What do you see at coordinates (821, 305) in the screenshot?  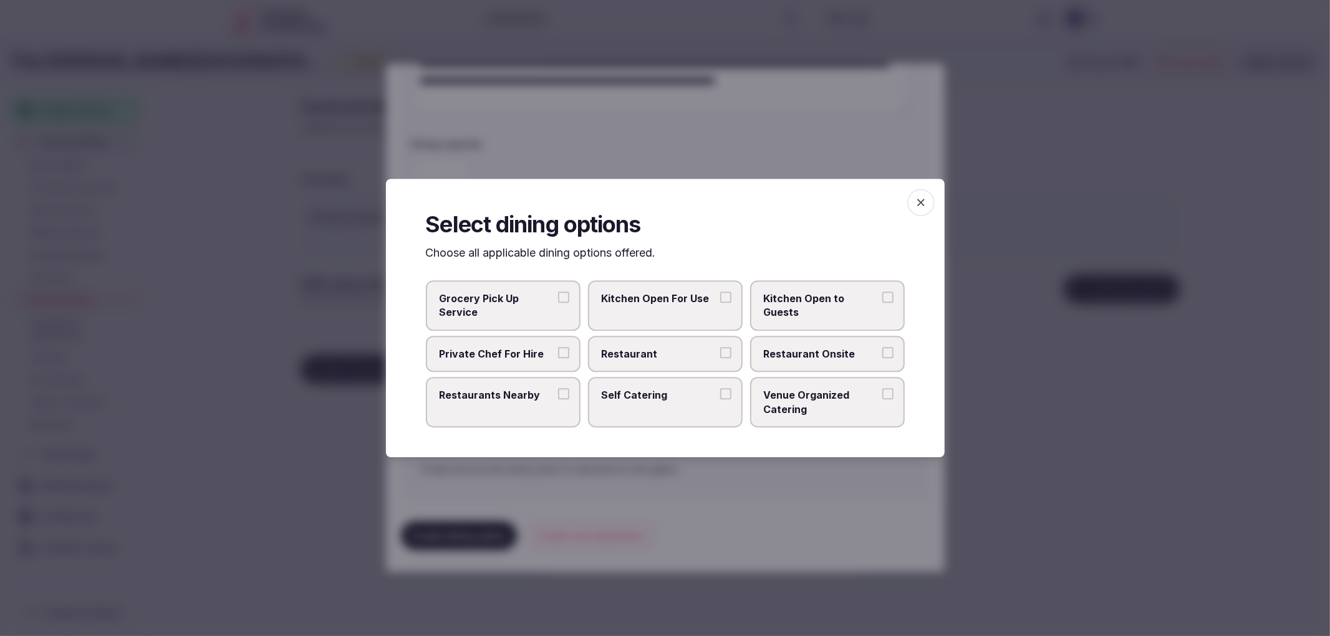 I see `span: Kitchen Open to Guests` at bounding box center [821, 305].